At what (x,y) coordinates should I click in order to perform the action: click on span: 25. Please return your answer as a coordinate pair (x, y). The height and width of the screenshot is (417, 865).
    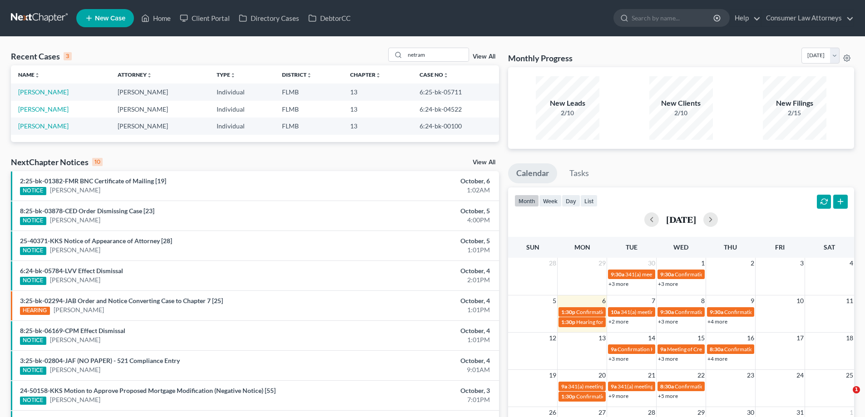
    Looking at the image, I should click on (850, 376).